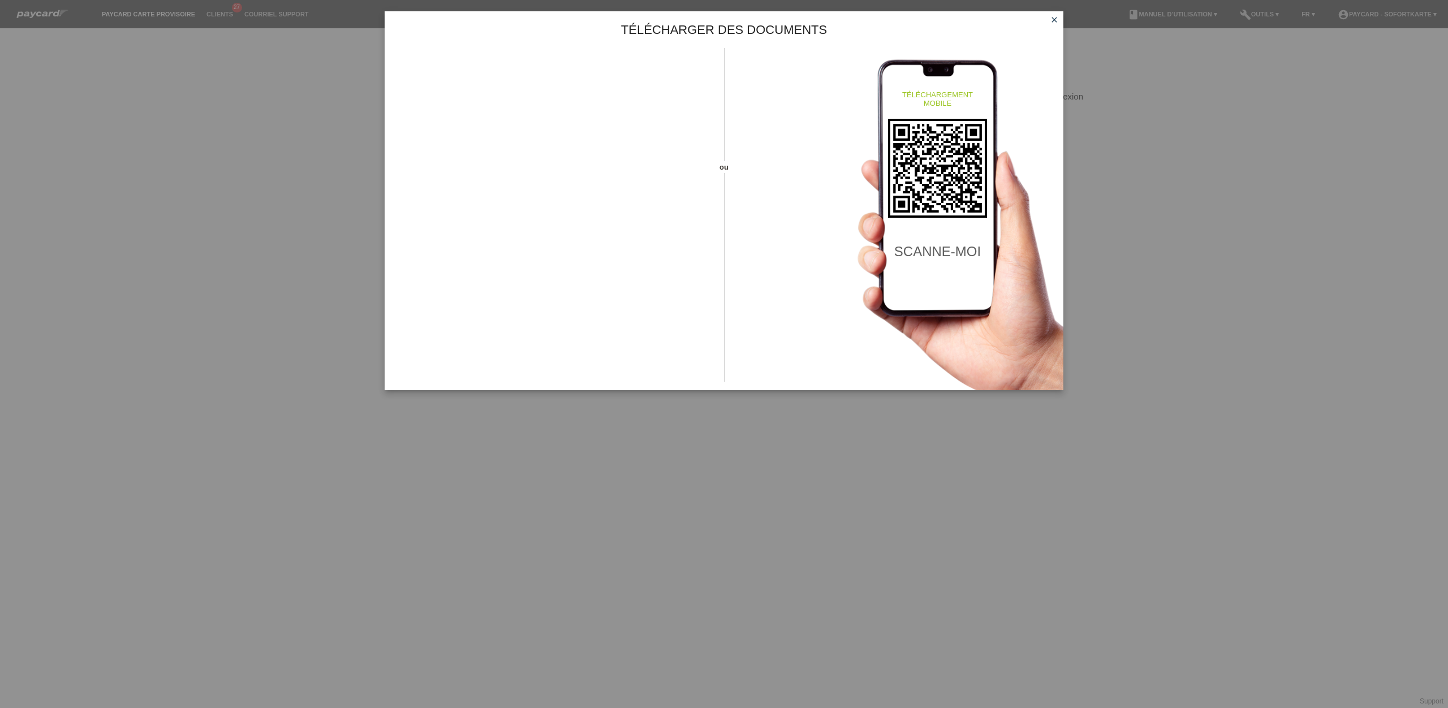 The image size is (1448, 708). What do you see at coordinates (1054, 20) in the screenshot?
I see `i: close` at bounding box center [1054, 20].